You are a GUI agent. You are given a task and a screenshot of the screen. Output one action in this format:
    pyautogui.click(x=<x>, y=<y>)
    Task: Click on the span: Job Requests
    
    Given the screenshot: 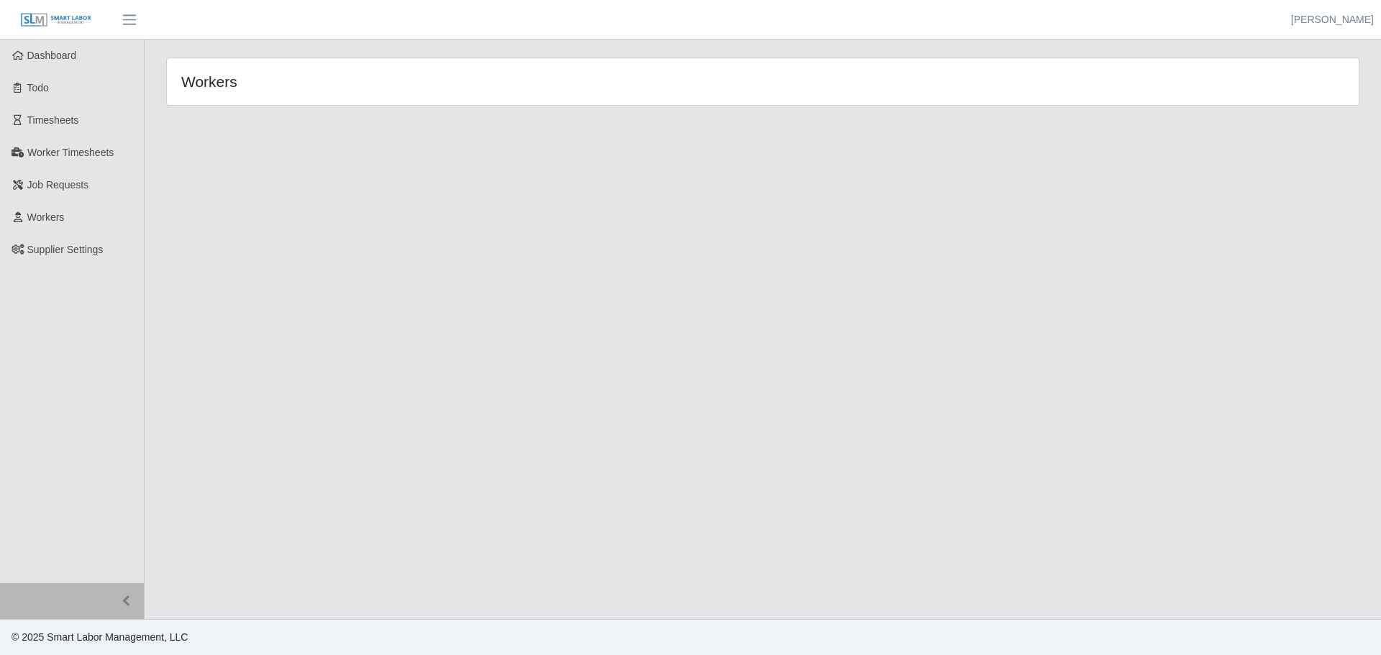 What is the action you would take?
    pyautogui.click(x=58, y=185)
    